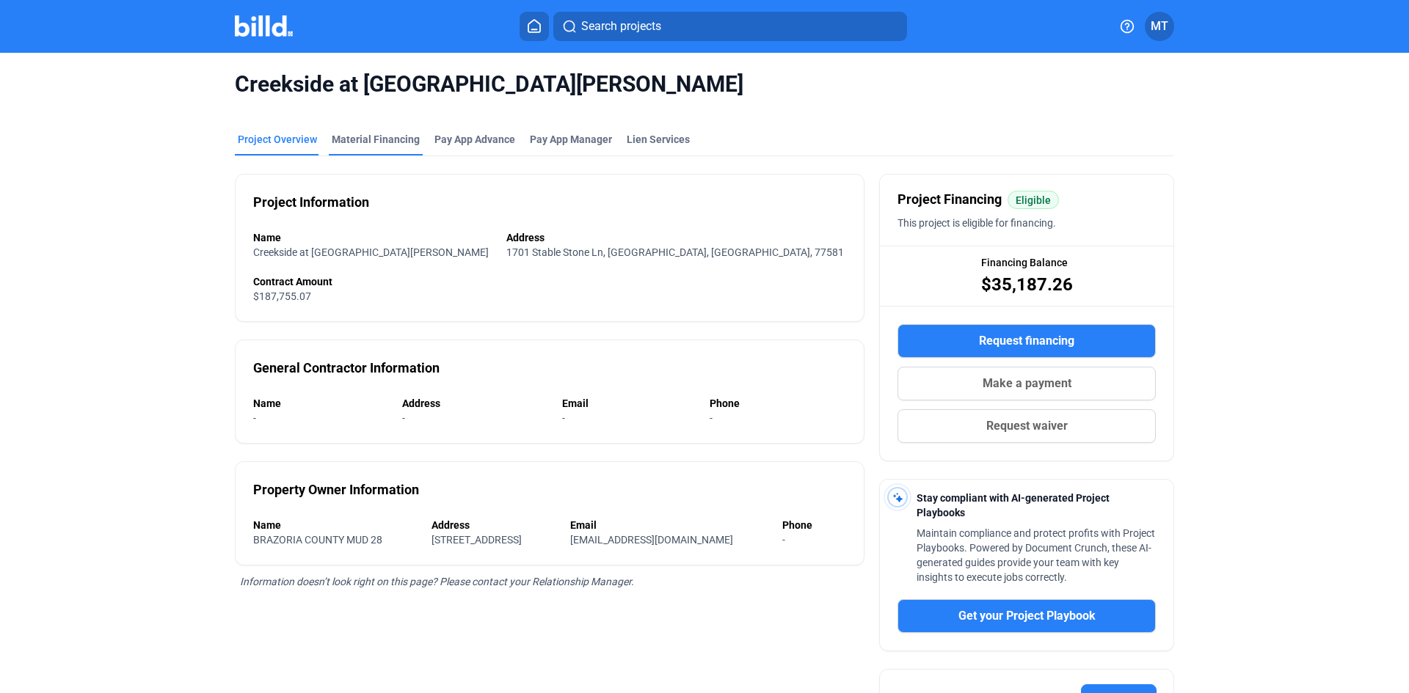  What do you see at coordinates (1027, 384) in the screenshot?
I see `button: Make a payment` at bounding box center [1027, 384].